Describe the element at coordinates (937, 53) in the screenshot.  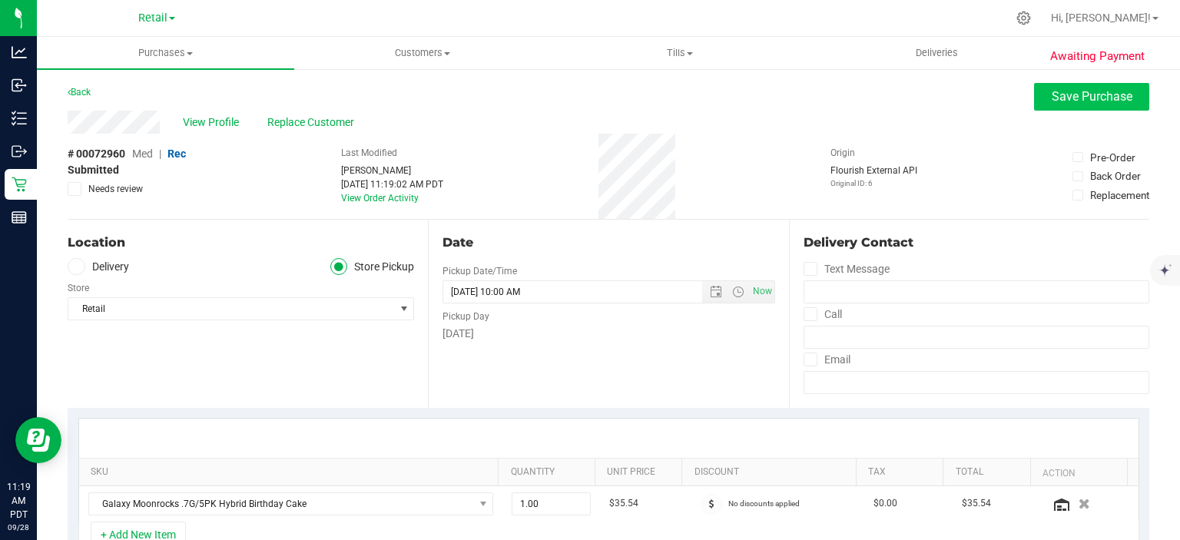
I see `span: Deliveries` at that location.